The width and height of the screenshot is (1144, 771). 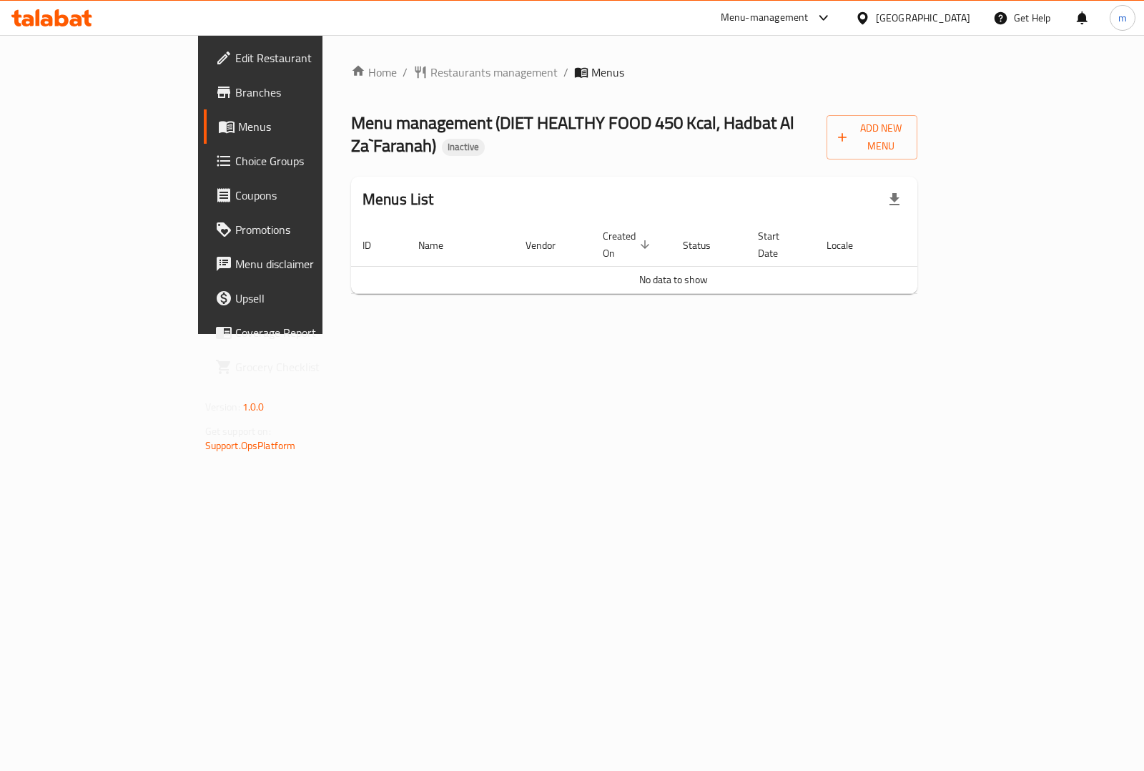 I want to click on span: Upsell, so click(x=306, y=298).